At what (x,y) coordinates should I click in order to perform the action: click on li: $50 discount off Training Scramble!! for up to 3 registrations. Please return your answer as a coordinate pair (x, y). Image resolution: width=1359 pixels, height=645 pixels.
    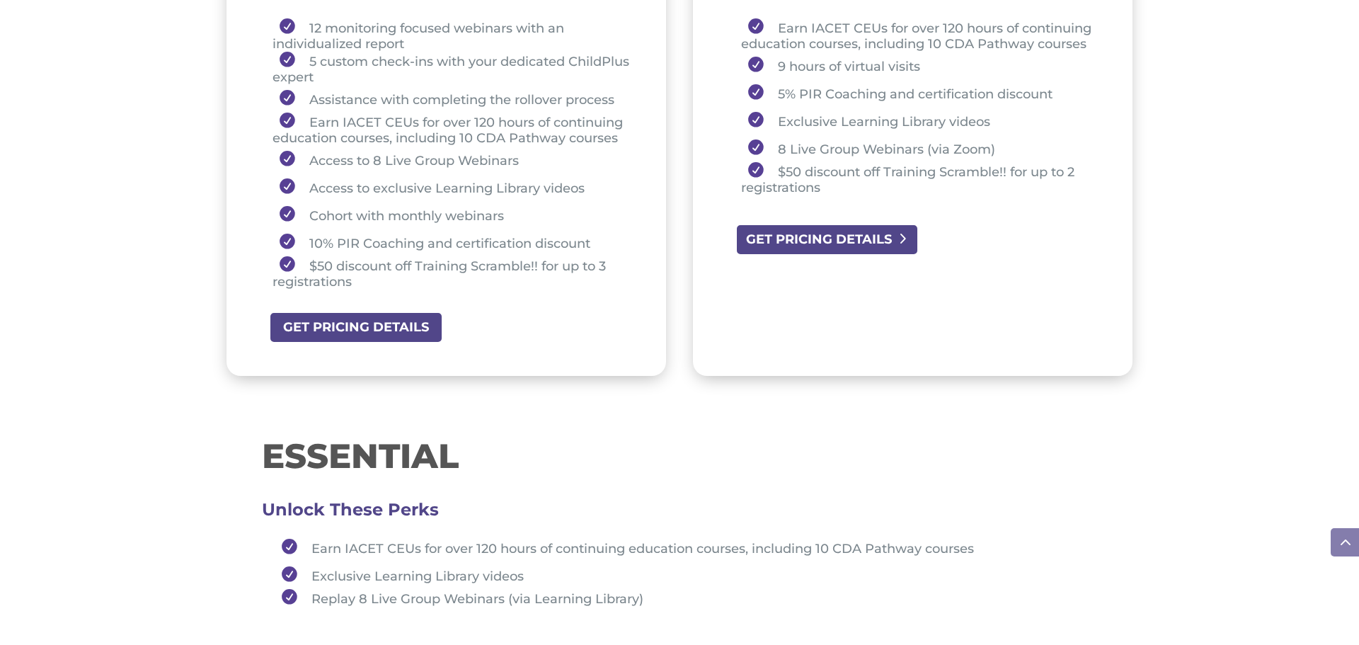
    Looking at the image, I should click on (452, 272).